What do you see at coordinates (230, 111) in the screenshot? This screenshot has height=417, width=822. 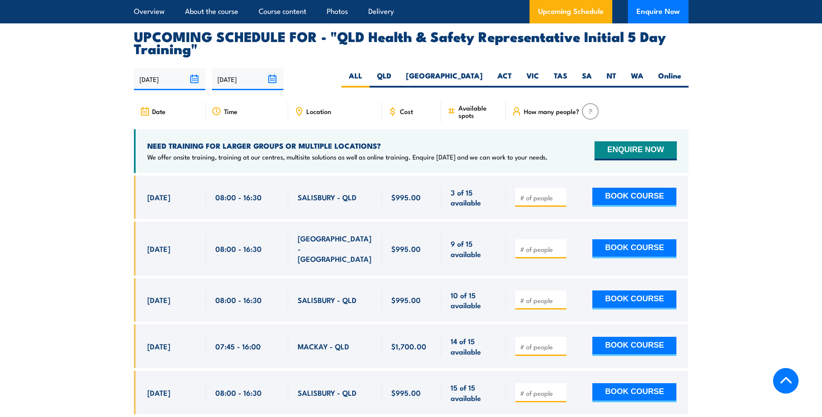 I see `span: Time` at bounding box center [230, 111].